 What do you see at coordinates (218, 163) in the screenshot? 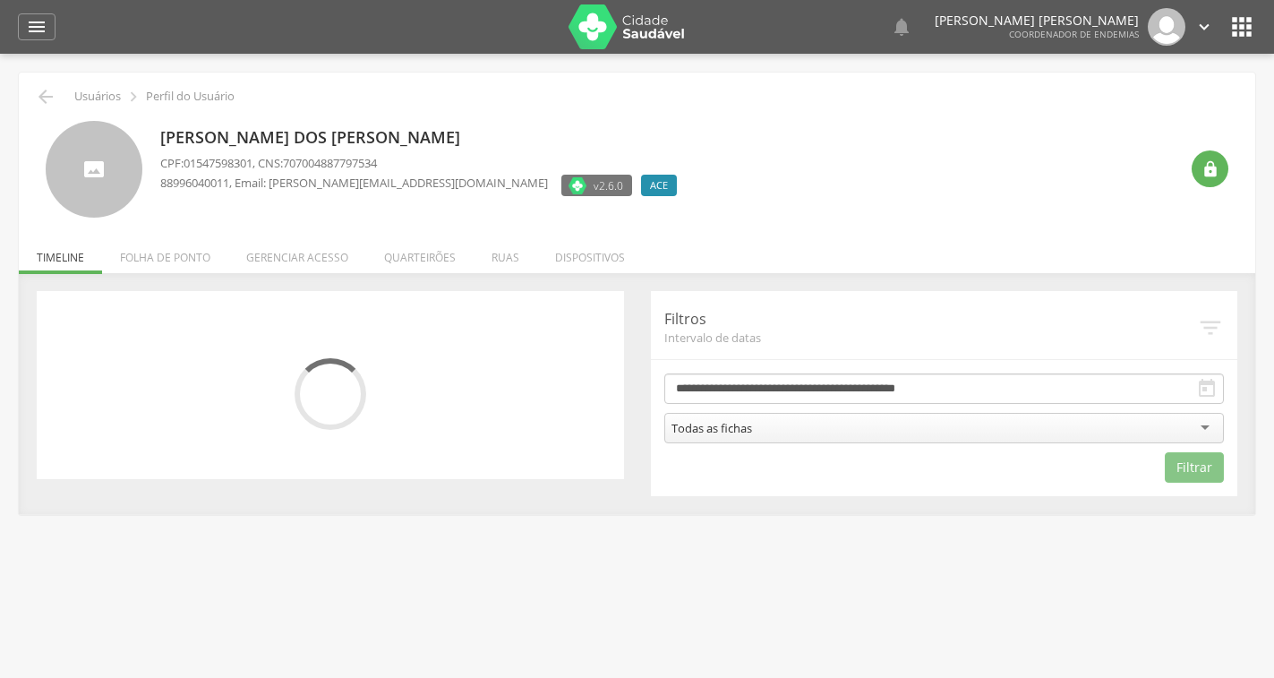
I see `span: 01547598301` at bounding box center [218, 163].